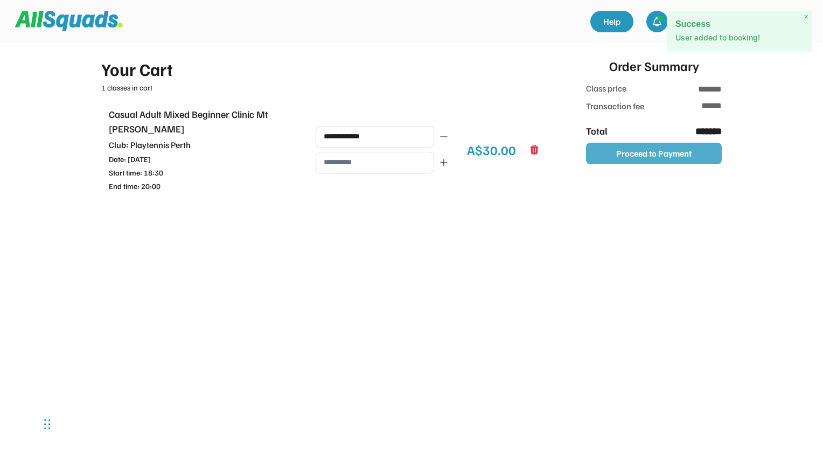 This screenshot has height=449, width=823. What do you see at coordinates (612, 22) in the screenshot?
I see `a: Help` at bounding box center [612, 22].